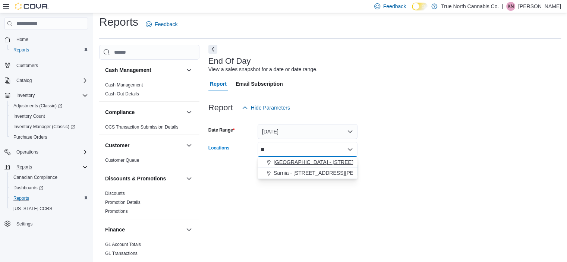  What do you see at coordinates (135, 179) in the screenshot?
I see `h3: Discounts & Promotions` at bounding box center [135, 179].